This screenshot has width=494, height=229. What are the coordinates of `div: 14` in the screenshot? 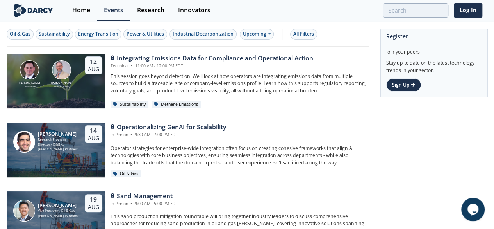 It's located at (93, 131).